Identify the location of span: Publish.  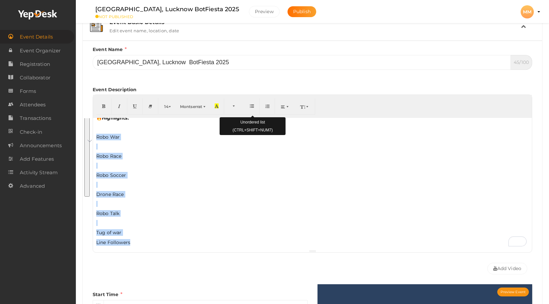
(301, 12).